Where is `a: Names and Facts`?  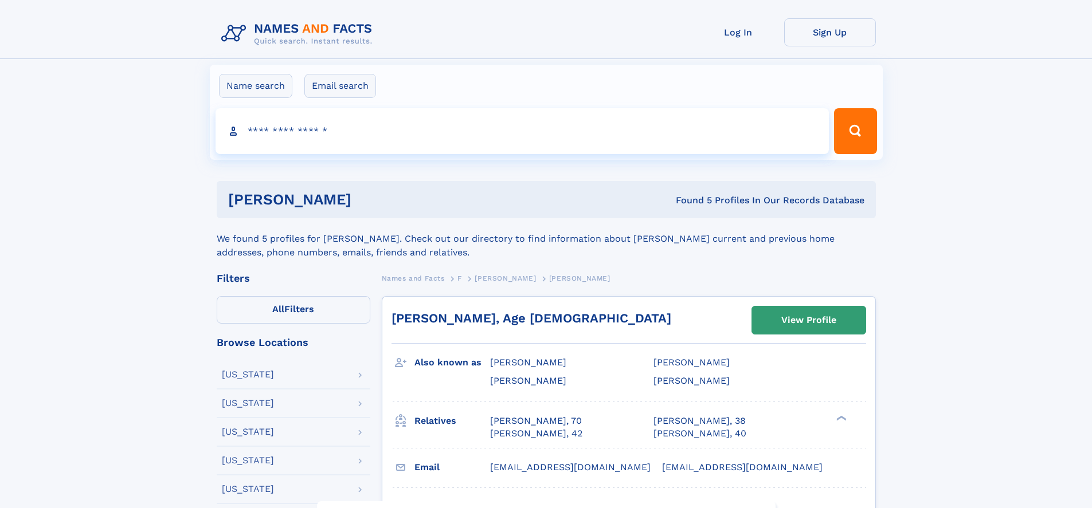
a: Names and Facts is located at coordinates (413, 278).